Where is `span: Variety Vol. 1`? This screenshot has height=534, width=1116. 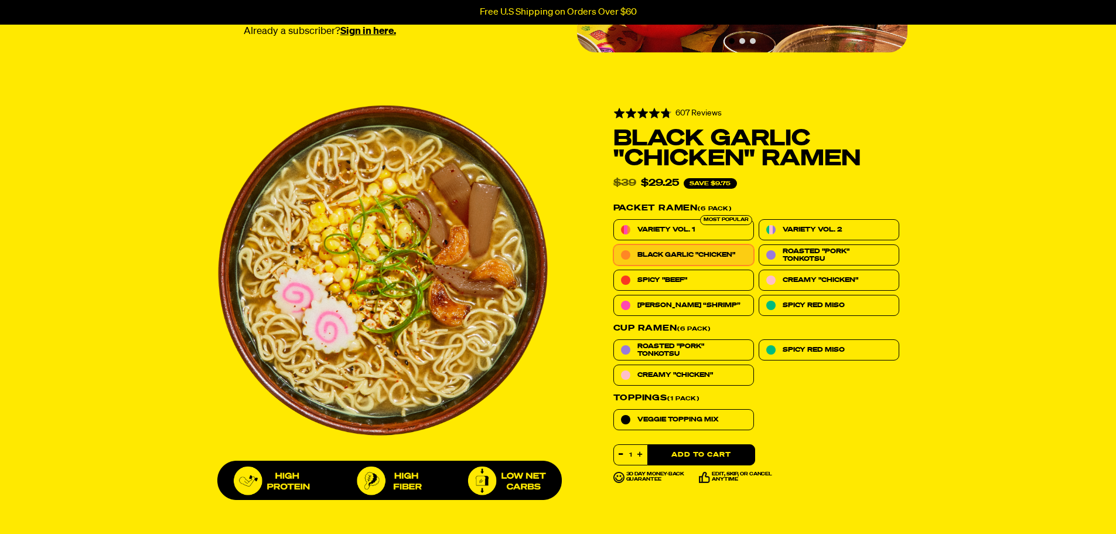 span: Variety Vol. 1 is located at coordinates (666, 229).